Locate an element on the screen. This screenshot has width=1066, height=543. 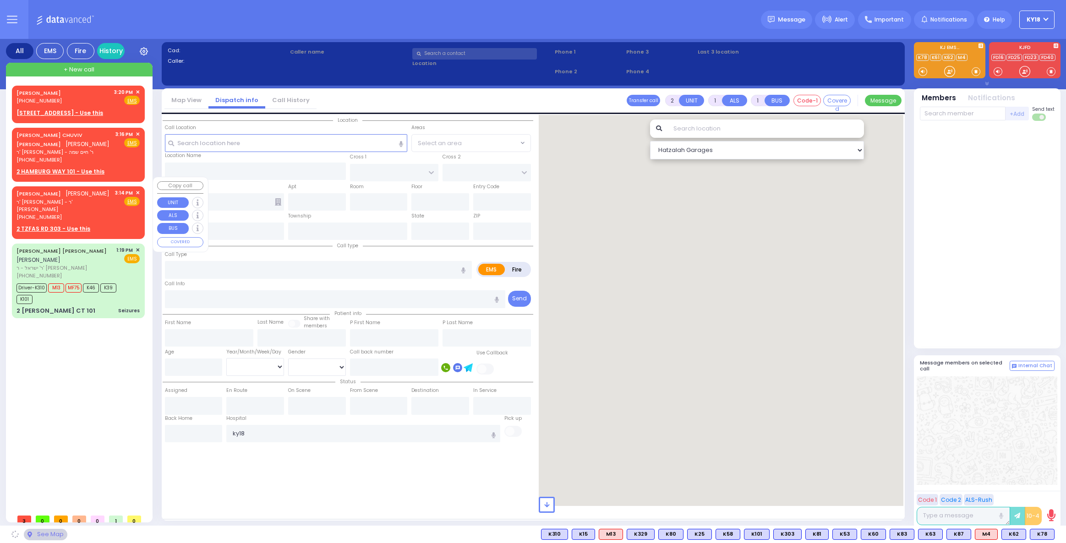
button: ALS is located at coordinates (734, 100).